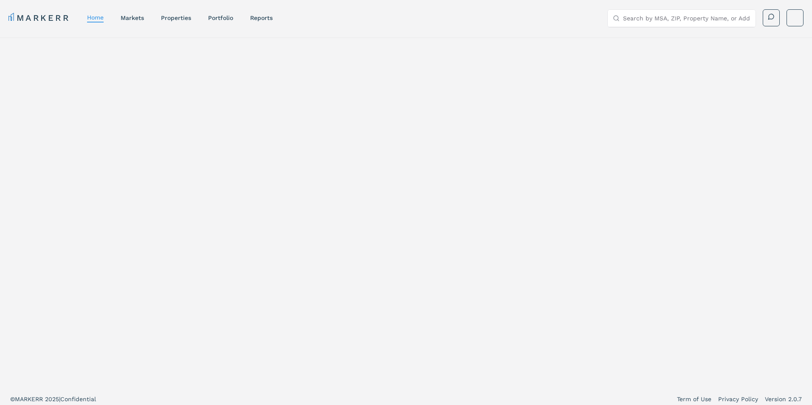 This screenshot has height=405, width=812. I want to click on span: 2025 |, so click(53, 399).